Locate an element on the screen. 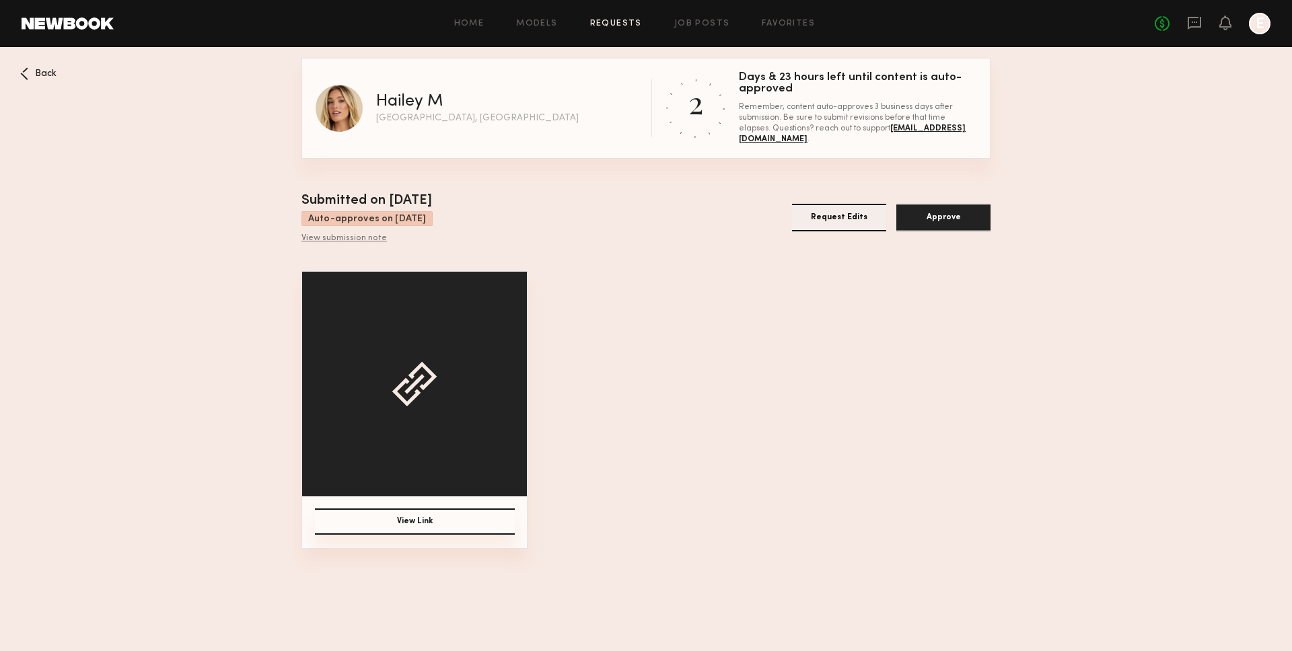  a: Home is located at coordinates (469, 24).